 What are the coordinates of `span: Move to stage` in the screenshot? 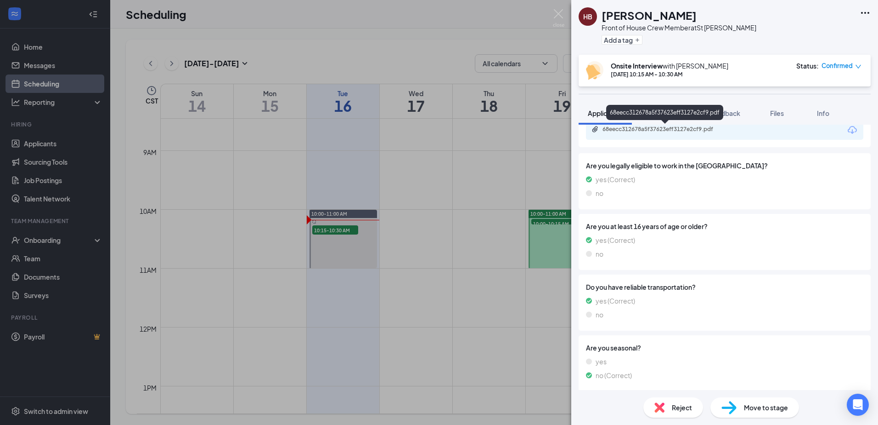 It's located at (766, 407).